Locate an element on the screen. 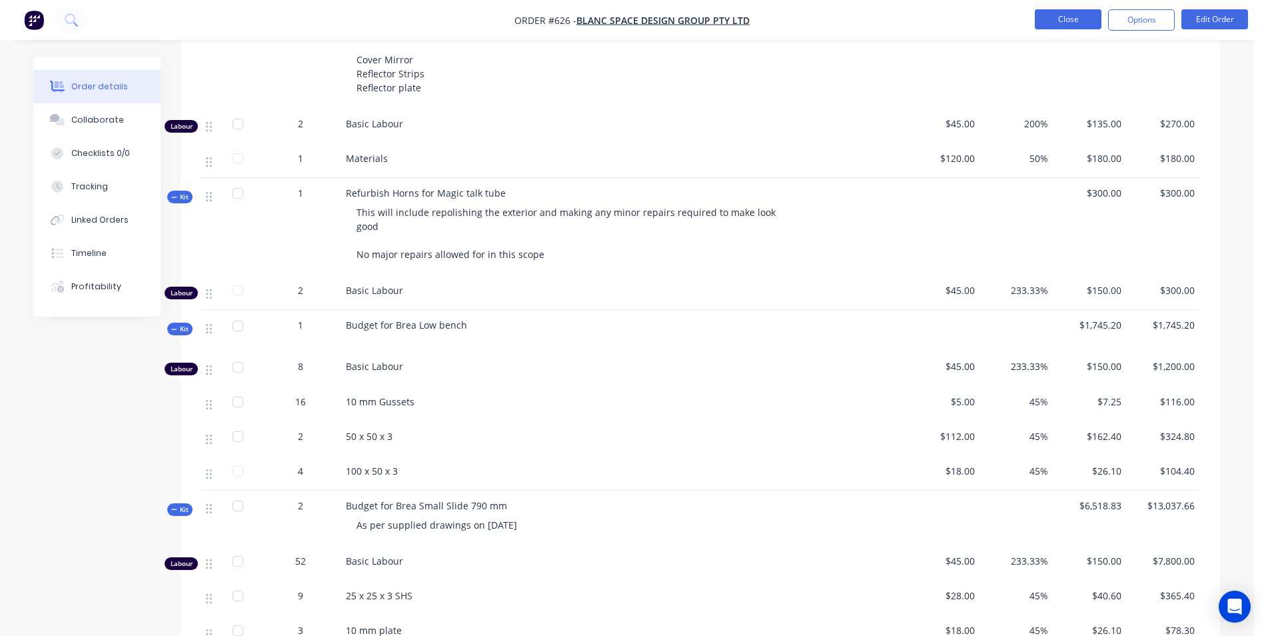  span: This is for these parts only Cover Mirror Reflector Strips Reflector plate is located at coordinates (416, 59).